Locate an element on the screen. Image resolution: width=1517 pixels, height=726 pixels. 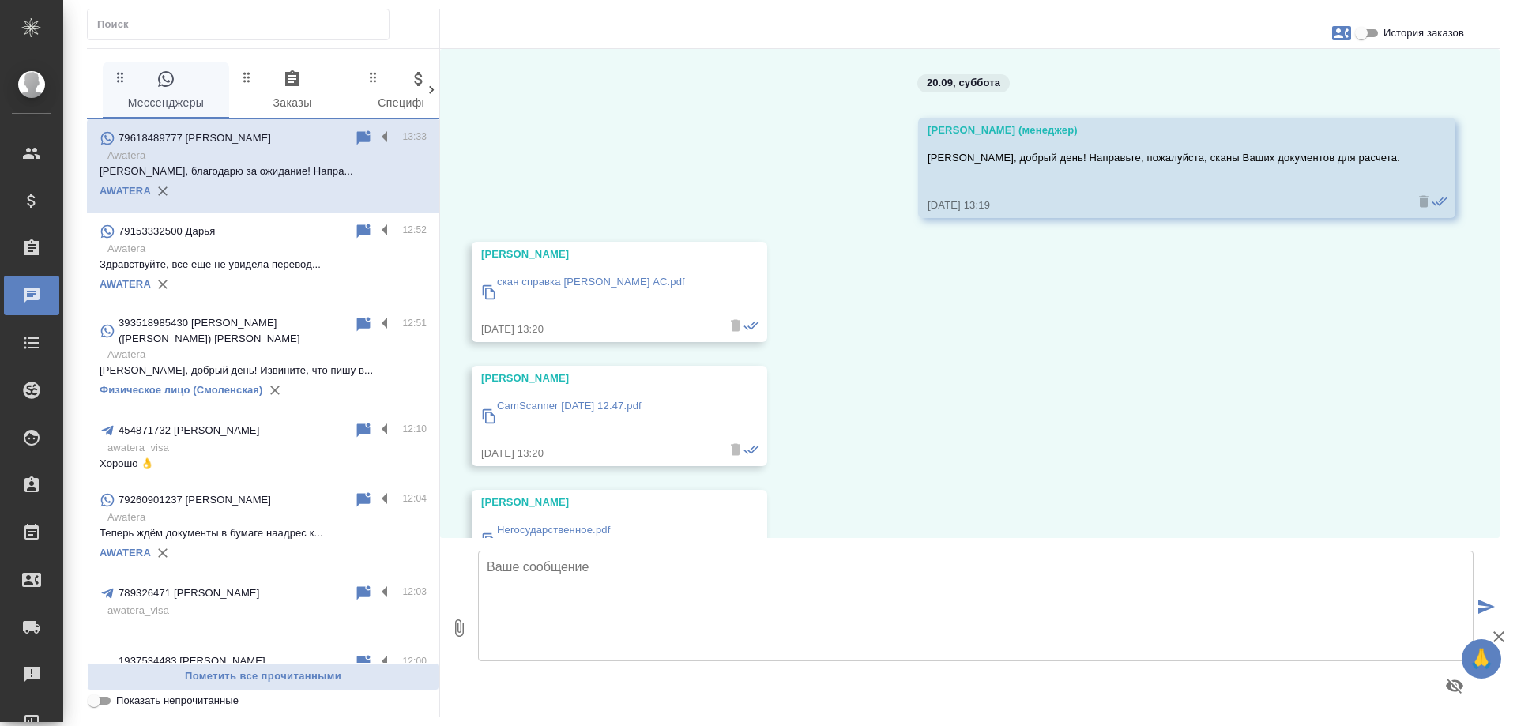
span: Спецификации is located at coordinates (419, 91).